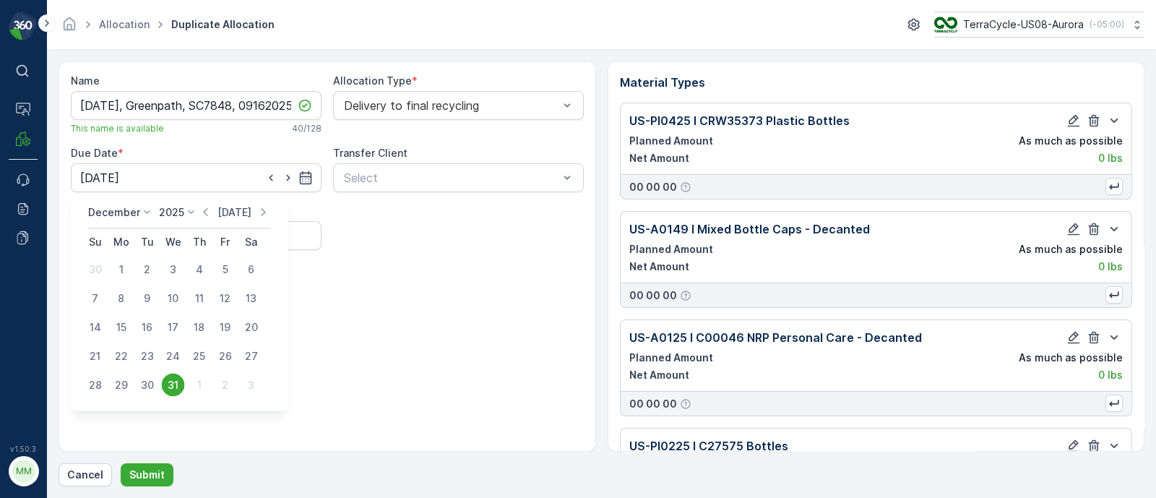 This screenshot has height=498, width=1156. Describe the element at coordinates (117, 129) in the screenshot. I see `span: This name is available` at that location.